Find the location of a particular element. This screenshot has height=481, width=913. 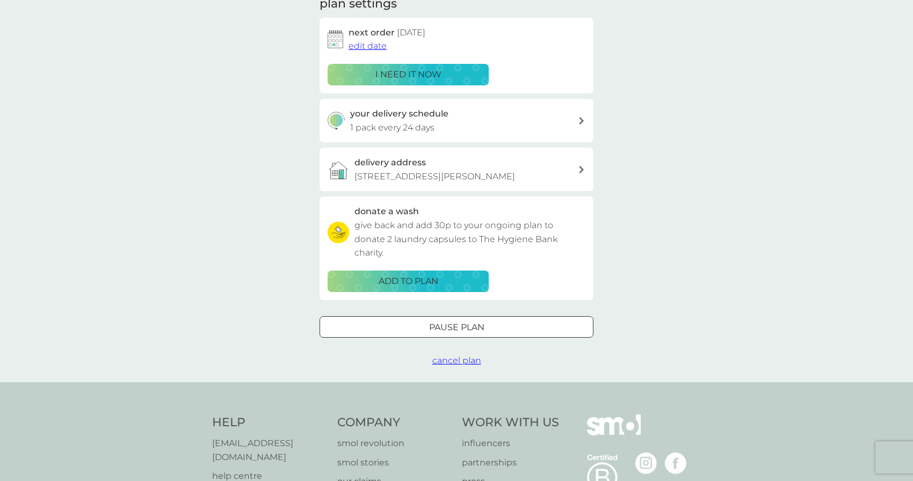

a: smol revolution is located at coordinates (394, 444).